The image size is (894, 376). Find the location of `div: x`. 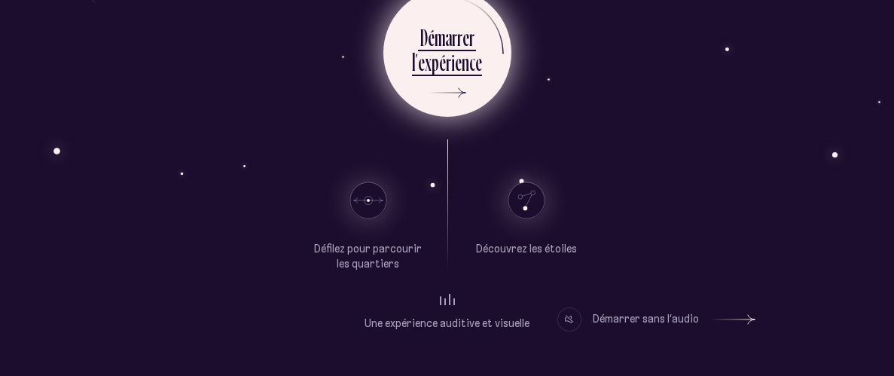

div: x is located at coordinates (428, 62).